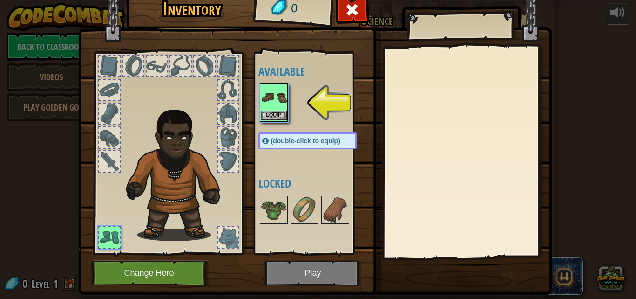  I want to click on h4: Locked, so click(317, 183).